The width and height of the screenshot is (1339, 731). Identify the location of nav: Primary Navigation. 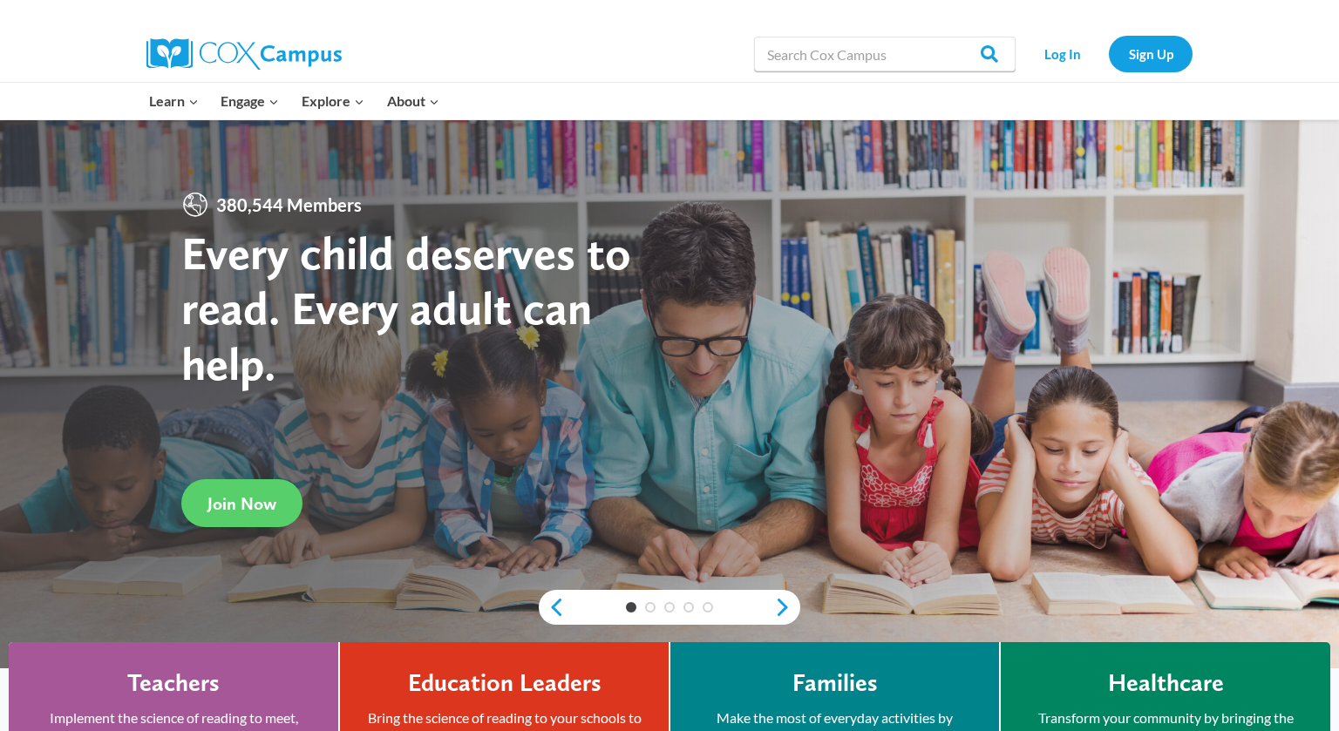
(294, 101).